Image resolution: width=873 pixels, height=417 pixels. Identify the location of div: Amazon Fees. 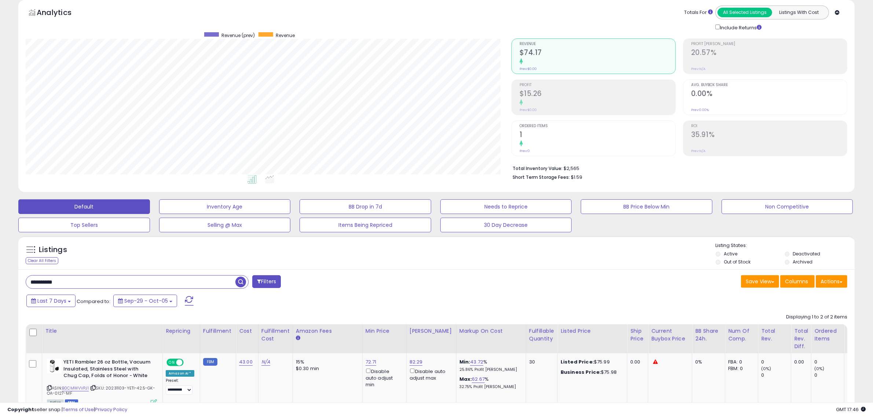
(328, 331).